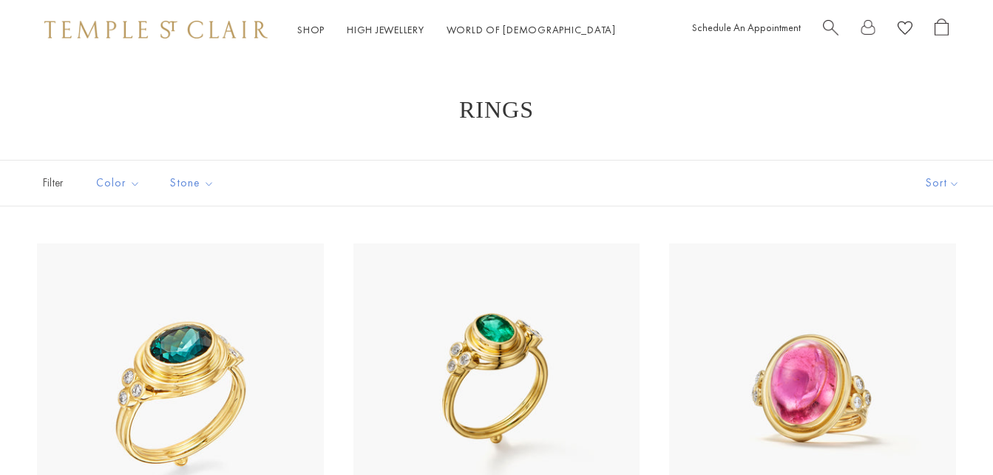  What do you see at coordinates (118, 183) in the screenshot?
I see `button: Color` at bounding box center [118, 183].